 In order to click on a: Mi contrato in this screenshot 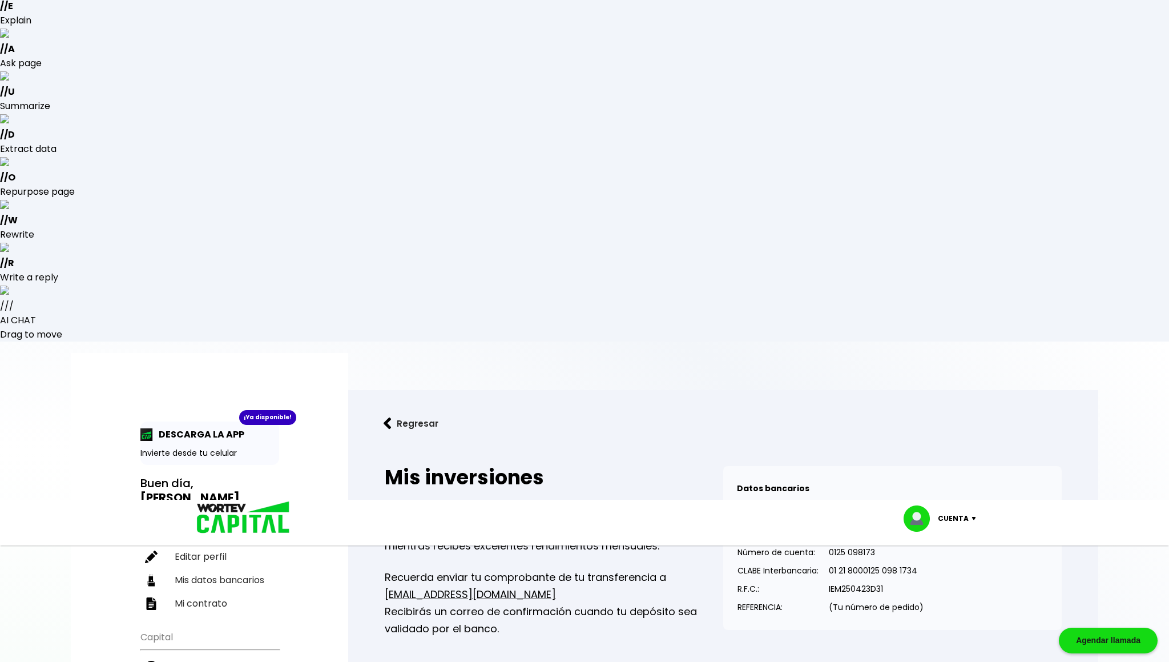, I will do `click(209, 603)`.